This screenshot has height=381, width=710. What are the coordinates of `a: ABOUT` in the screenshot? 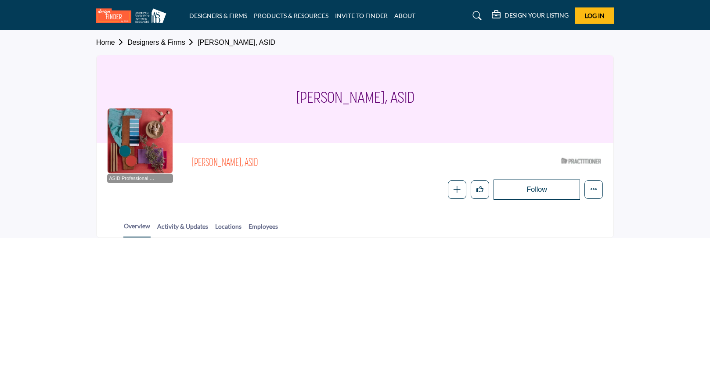 It's located at (405, 15).